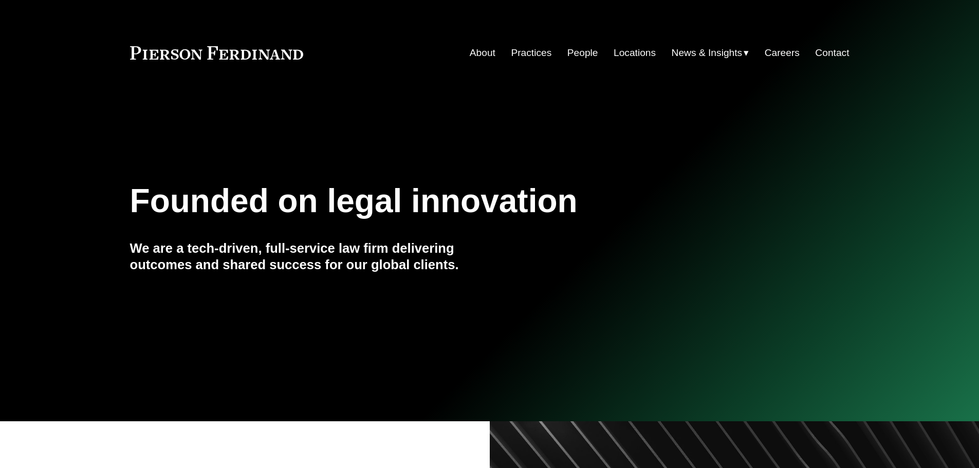 This screenshot has width=979, height=468. What do you see at coordinates (832, 53) in the screenshot?
I see `a: Contact` at bounding box center [832, 53].